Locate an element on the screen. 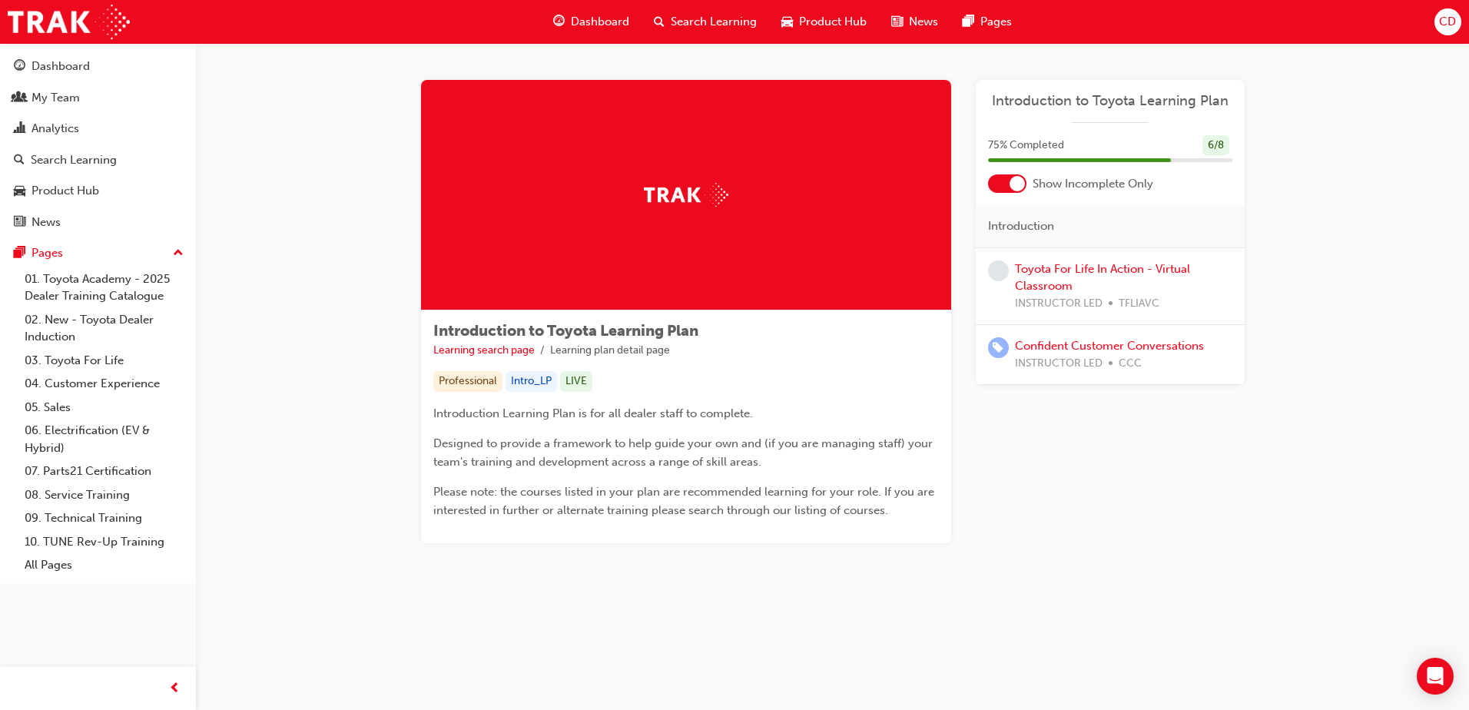 The width and height of the screenshot is (1469, 710). div: Open Intercom Messenger is located at coordinates (1435, 676).